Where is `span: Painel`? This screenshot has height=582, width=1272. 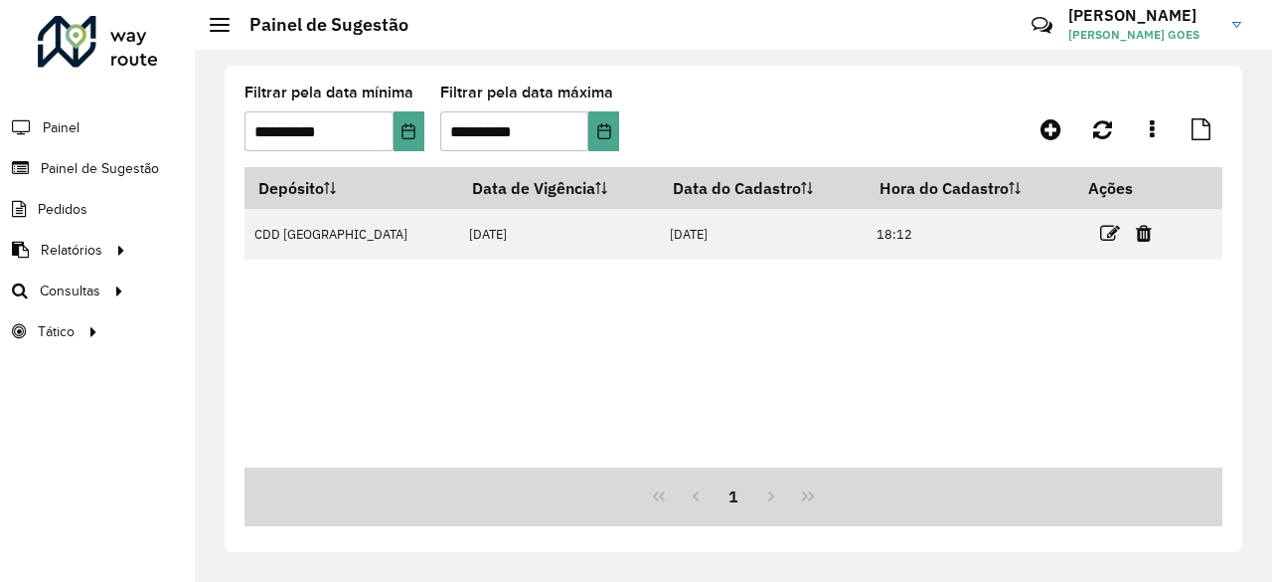
span: Painel is located at coordinates (61, 127).